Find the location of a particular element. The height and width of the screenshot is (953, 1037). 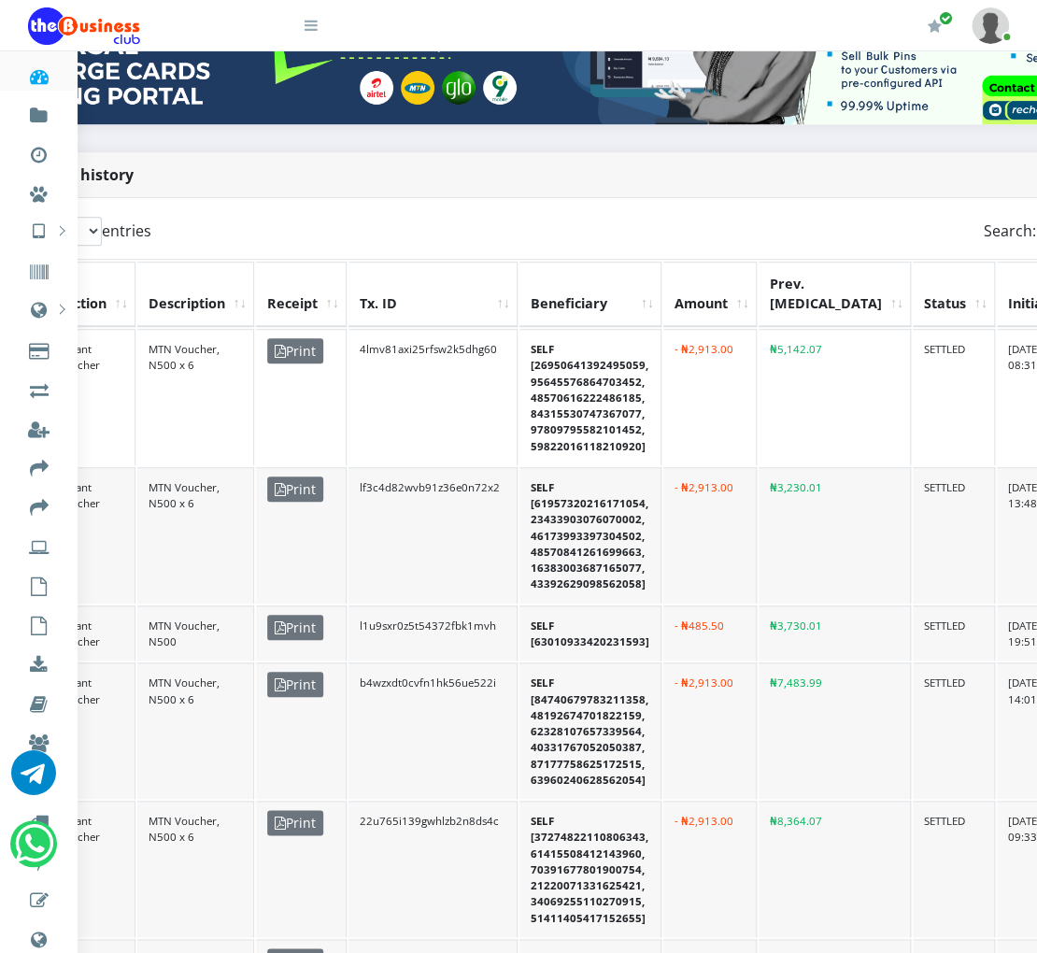

a: Airtime -2- Cash is located at coordinates (38, 387).